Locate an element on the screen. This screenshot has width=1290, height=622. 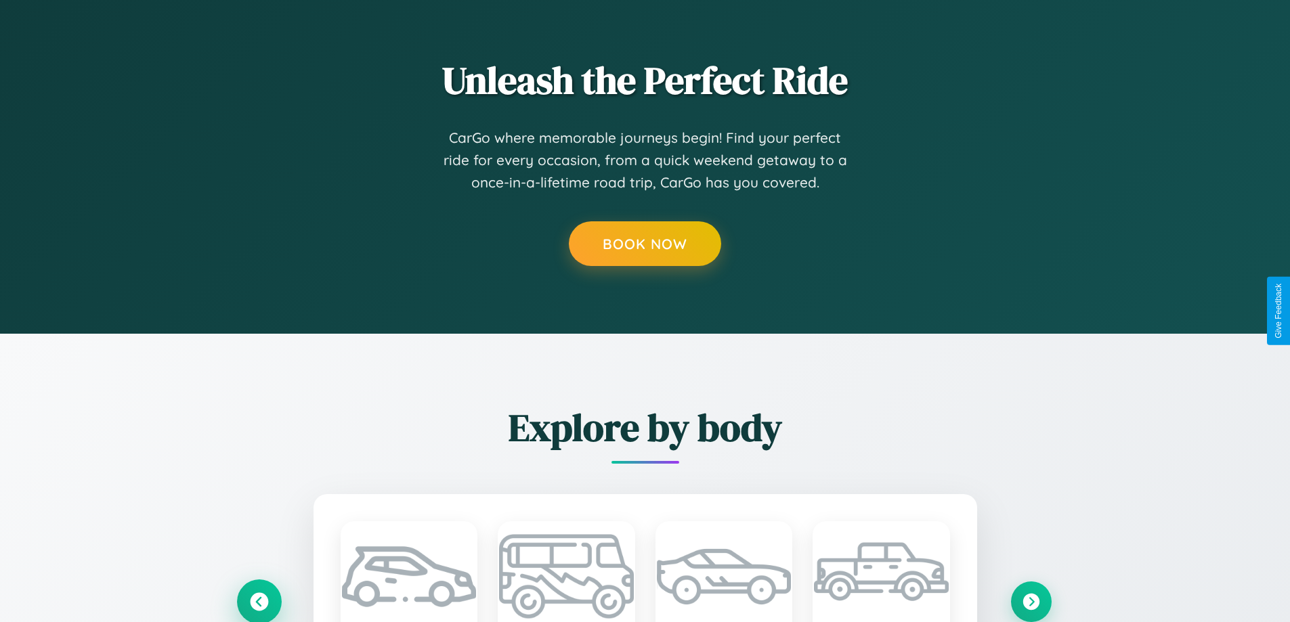
div: Give Feedback is located at coordinates (1278, 311).